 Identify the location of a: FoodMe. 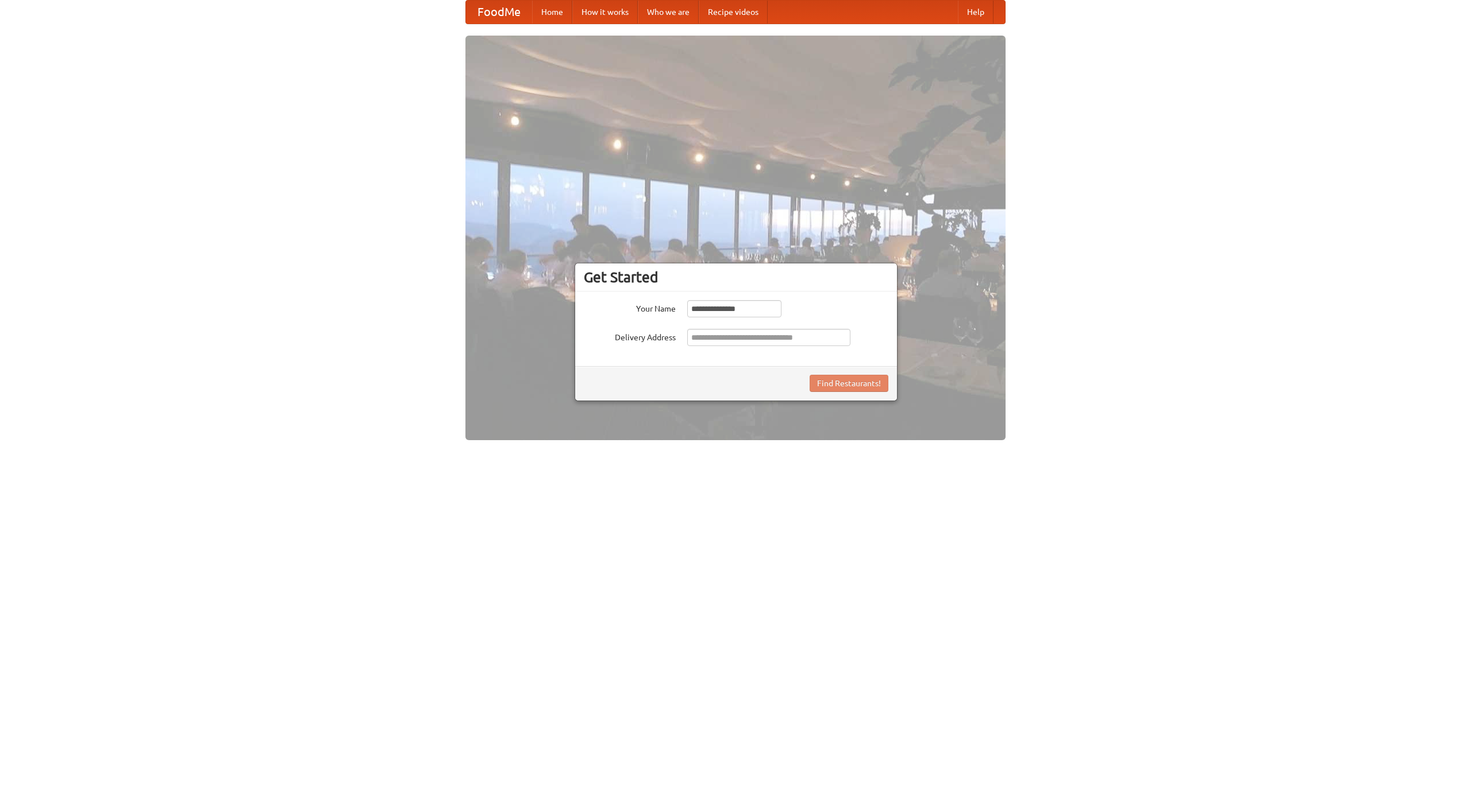
(499, 12).